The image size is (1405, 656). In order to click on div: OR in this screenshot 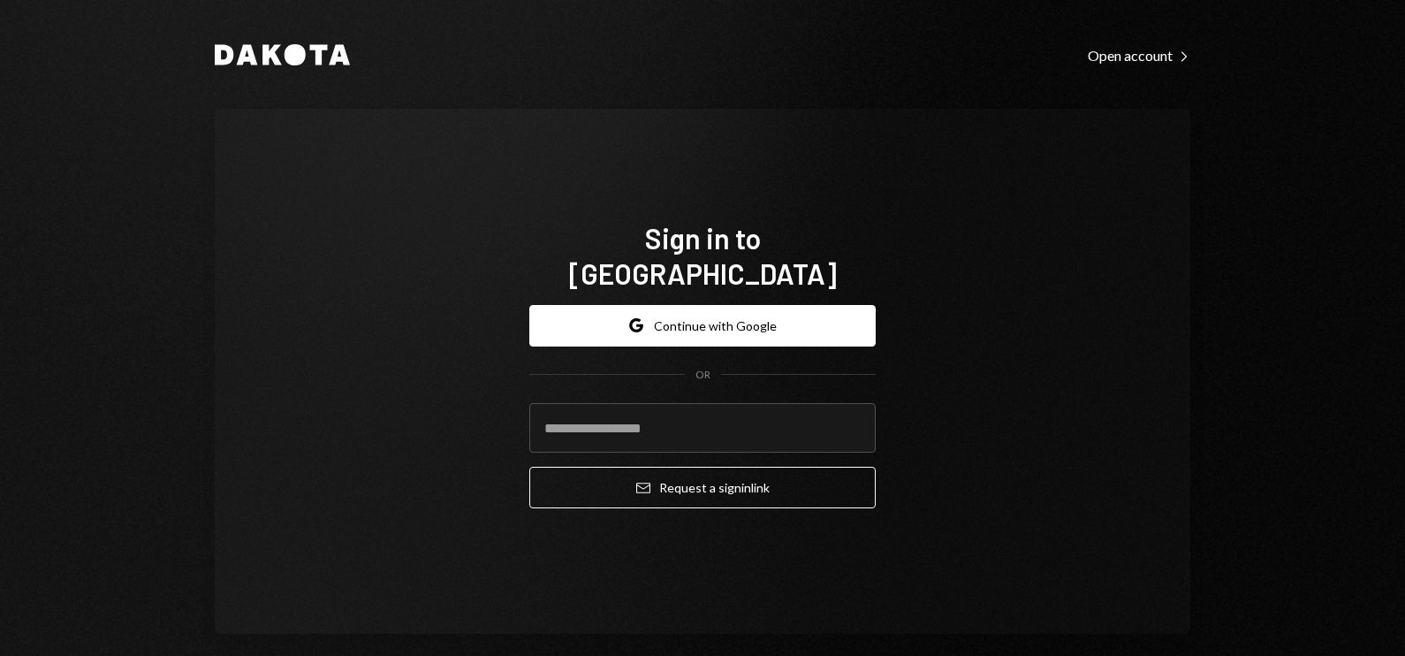, I will do `click(703, 375)`.